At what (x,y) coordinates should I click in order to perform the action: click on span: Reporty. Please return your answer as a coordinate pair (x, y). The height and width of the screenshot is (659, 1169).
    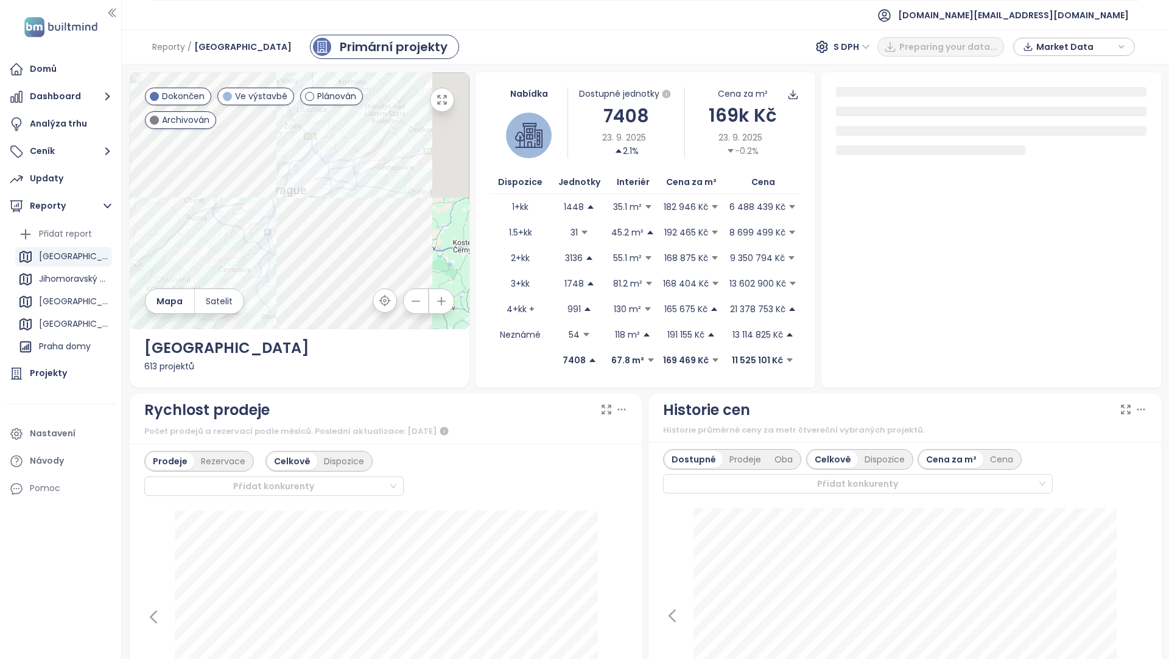
    Looking at the image, I should click on (169, 47).